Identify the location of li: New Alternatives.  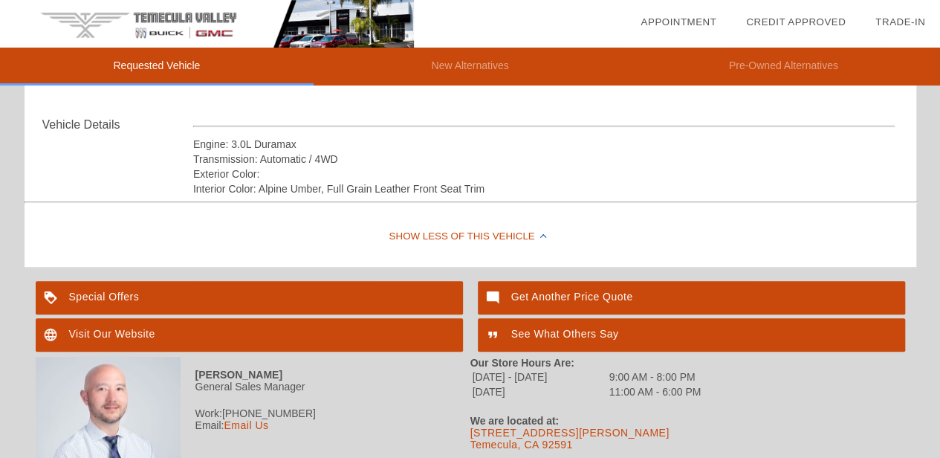
(470, 66).